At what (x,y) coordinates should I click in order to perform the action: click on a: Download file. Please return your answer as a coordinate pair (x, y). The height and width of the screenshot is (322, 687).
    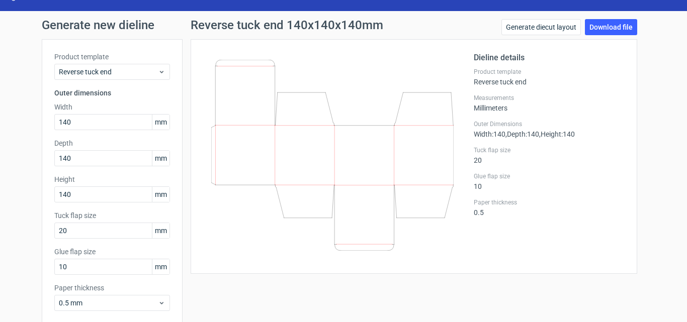
    Looking at the image, I should click on (611, 27).